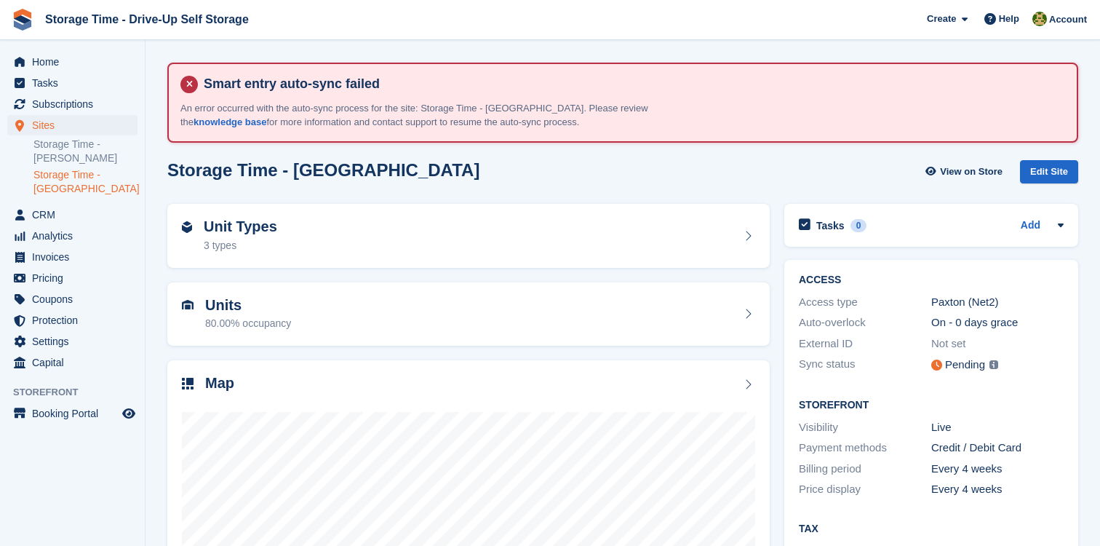  Describe the element at coordinates (865, 489) in the screenshot. I see `div: Price display` at that location.